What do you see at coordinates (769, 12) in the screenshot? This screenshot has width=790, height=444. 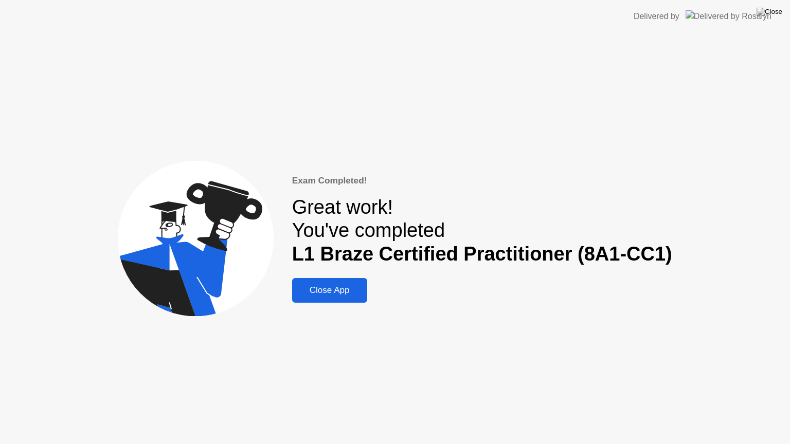 I see `img: Close` at bounding box center [769, 12].